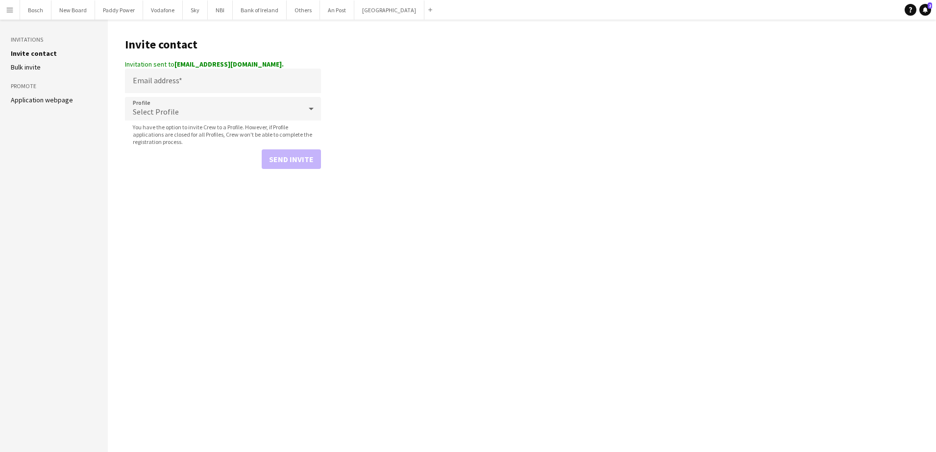 The width and height of the screenshot is (936, 452). Describe the element at coordinates (930, 5) in the screenshot. I see `span: 2` at that location.